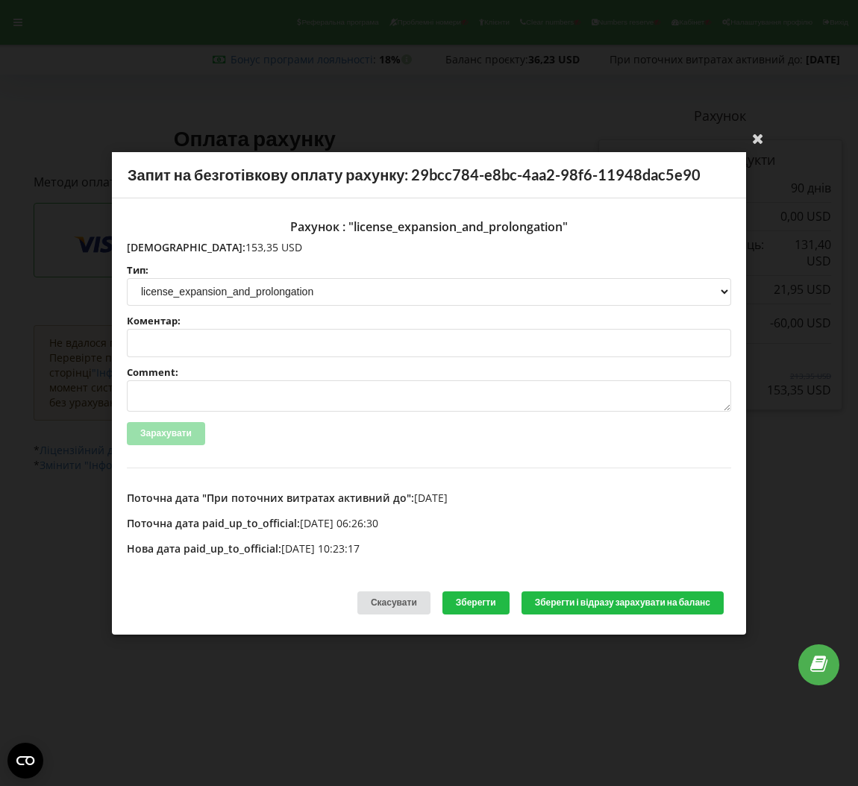 The height and width of the screenshot is (786, 858). Describe the element at coordinates (622, 603) in the screenshot. I see `button: Зберегти і відразу зарахувати на баланс` at that location.